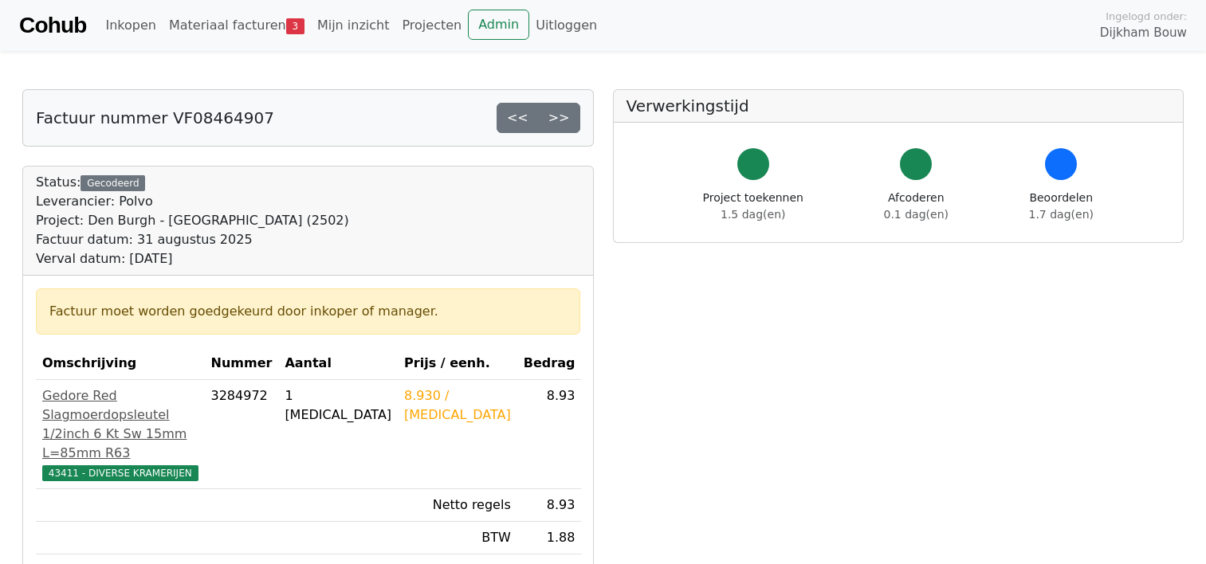 The image size is (1206, 564). I want to click on div: Gecodeerd, so click(112, 183).